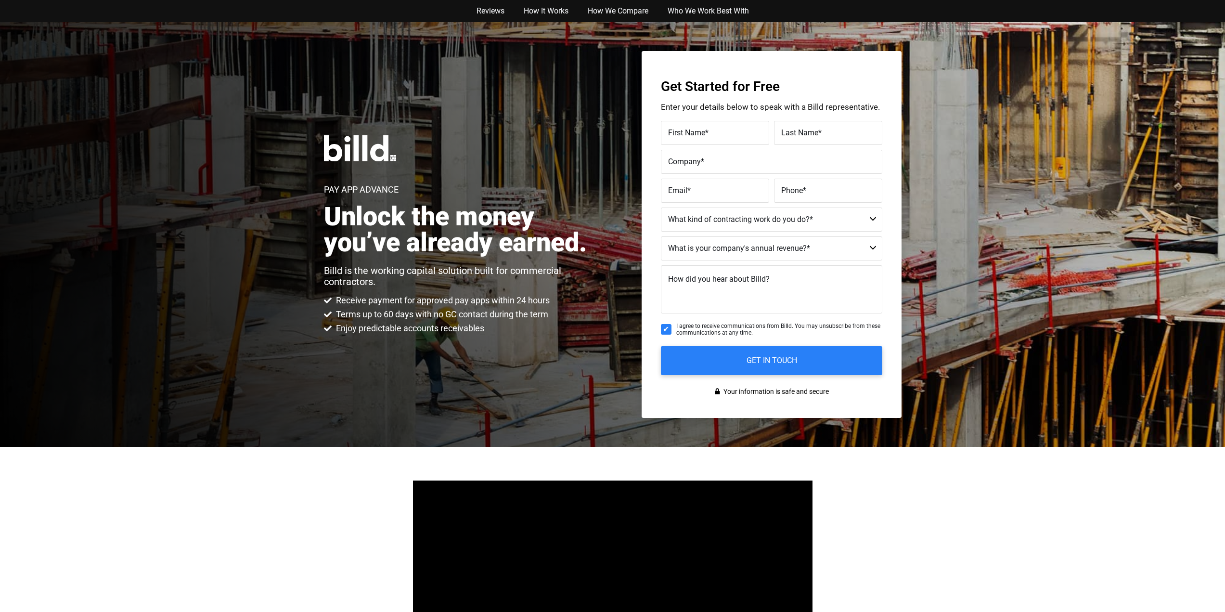 Image resolution: width=1225 pixels, height=612 pixels. Describe the element at coordinates (684, 161) in the screenshot. I see `span: Company` at that location.